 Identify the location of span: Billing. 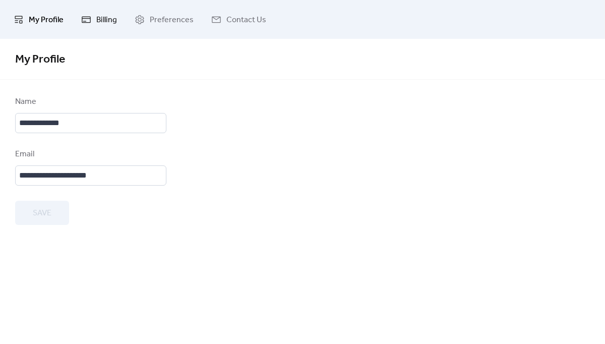
(106, 20).